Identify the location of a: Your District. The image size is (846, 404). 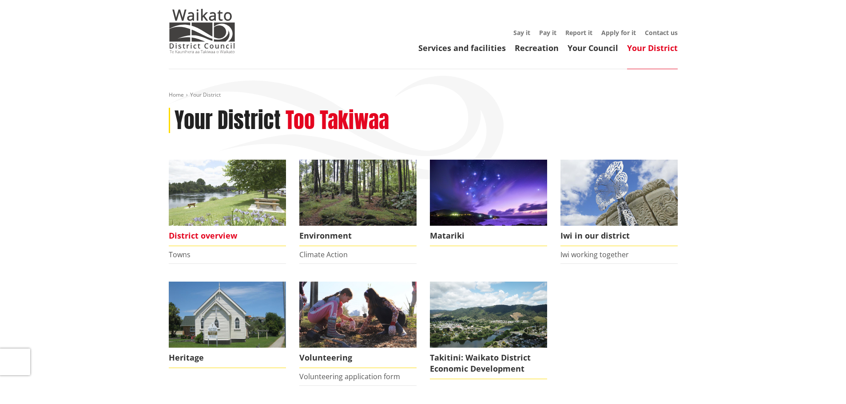
(652, 48).